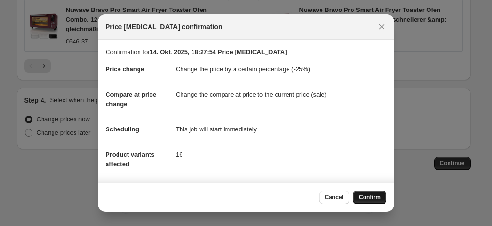 The width and height of the screenshot is (492, 226). Describe the element at coordinates (382, 27) in the screenshot. I see `button: Close` at that location.